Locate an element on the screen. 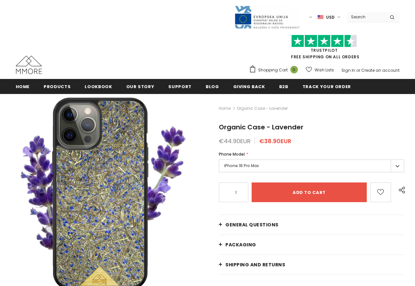 The width and height of the screenshot is (415, 286). span: USD is located at coordinates (330, 17).